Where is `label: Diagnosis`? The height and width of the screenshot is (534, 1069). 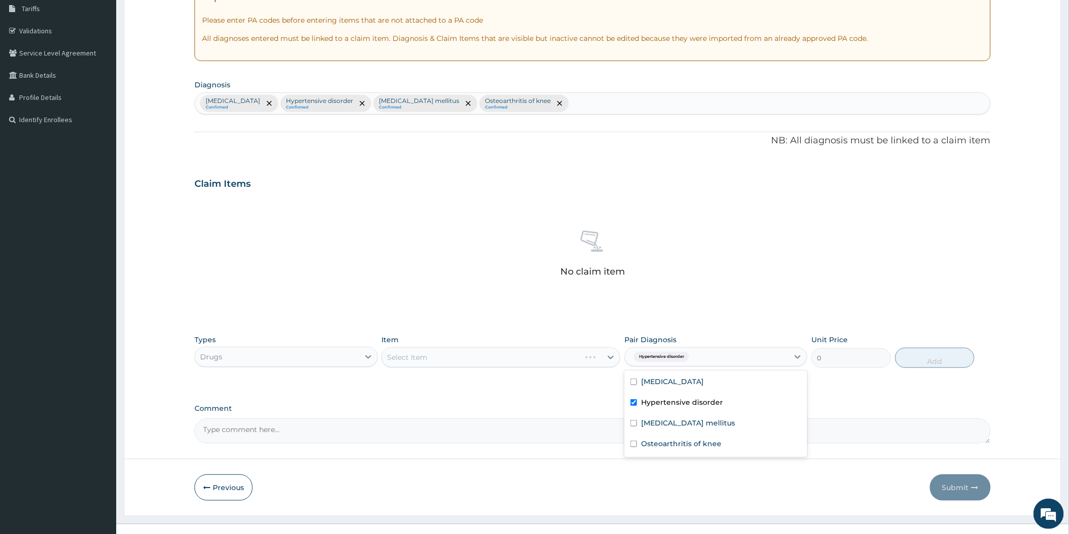 label: Diagnosis is located at coordinates (212, 85).